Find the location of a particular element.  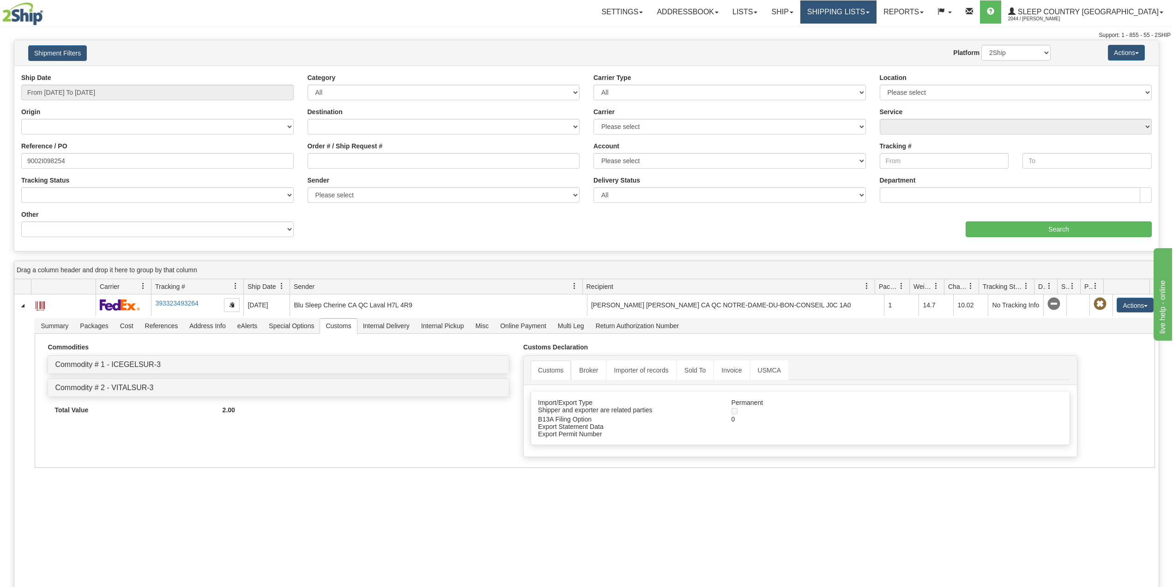

td: 14.7 is located at coordinates (936, 305).